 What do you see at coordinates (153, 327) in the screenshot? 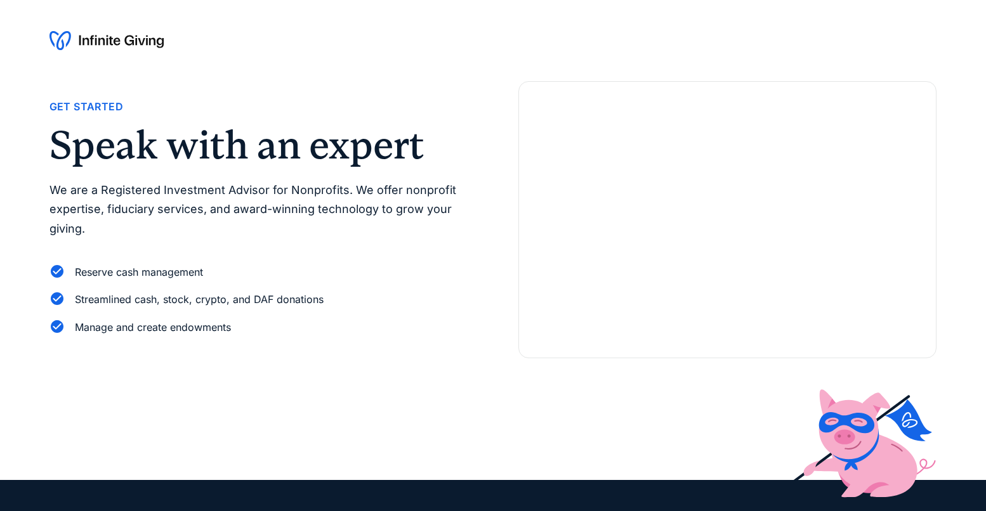
I see `div: Manage and create endowments` at bounding box center [153, 327].